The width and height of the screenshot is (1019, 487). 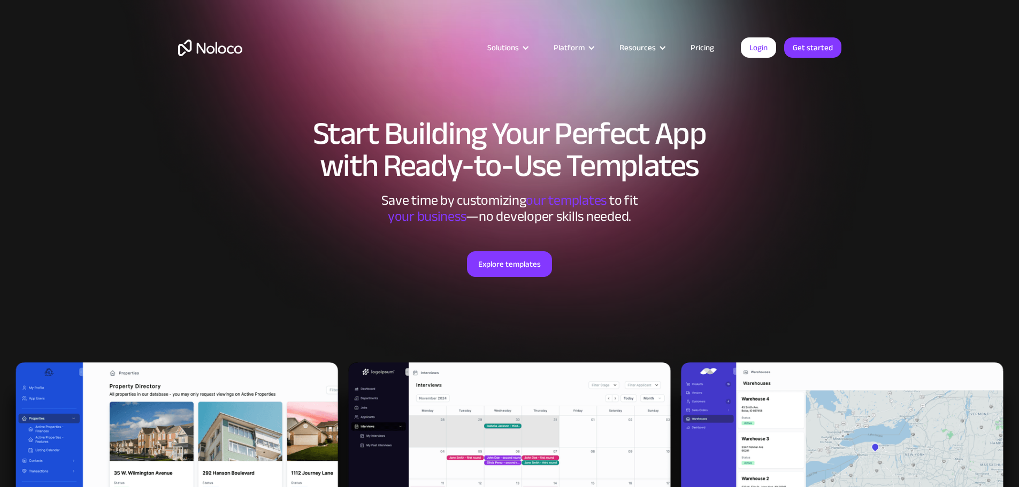 What do you see at coordinates (210, 48) in the screenshot?
I see `a: home` at bounding box center [210, 48].